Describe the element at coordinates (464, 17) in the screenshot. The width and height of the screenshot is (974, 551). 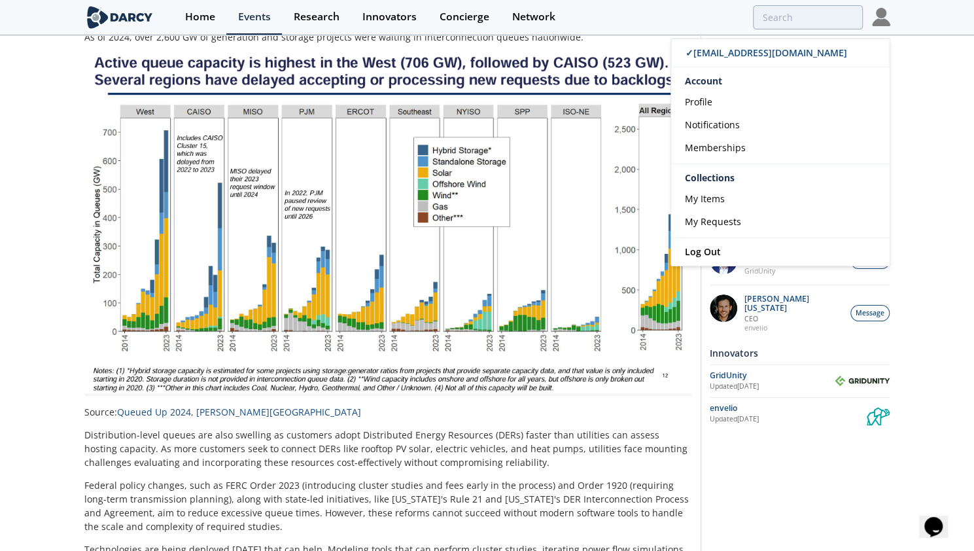
I see `div: Concierge` at that location.